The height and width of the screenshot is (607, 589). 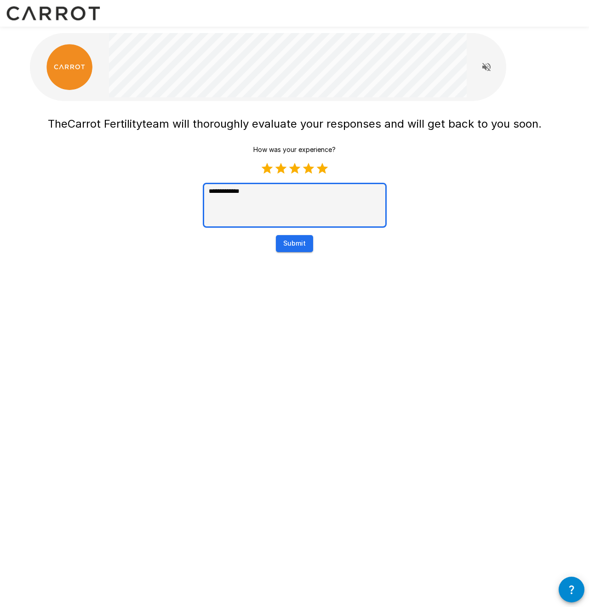 What do you see at coordinates (69, 67) in the screenshot?
I see `img: carrot_logo.png` at bounding box center [69, 67].